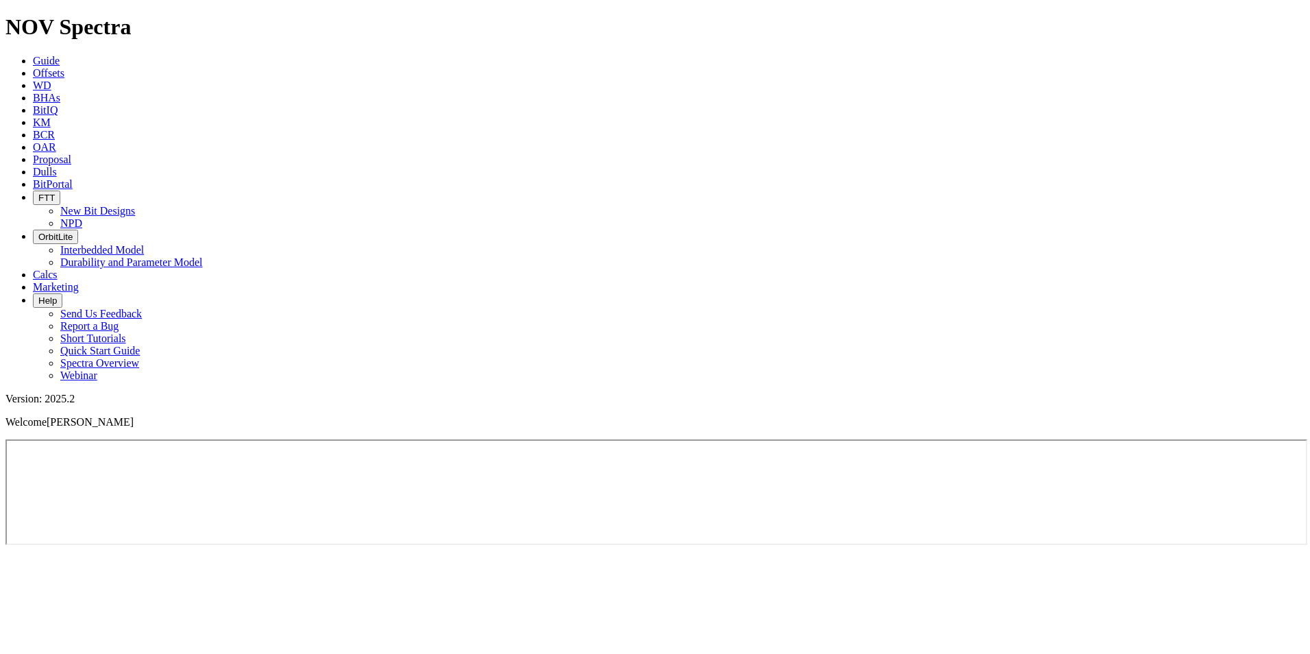  Describe the element at coordinates (655, 27) in the screenshot. I see `h1: NOV Spectra` at that location.